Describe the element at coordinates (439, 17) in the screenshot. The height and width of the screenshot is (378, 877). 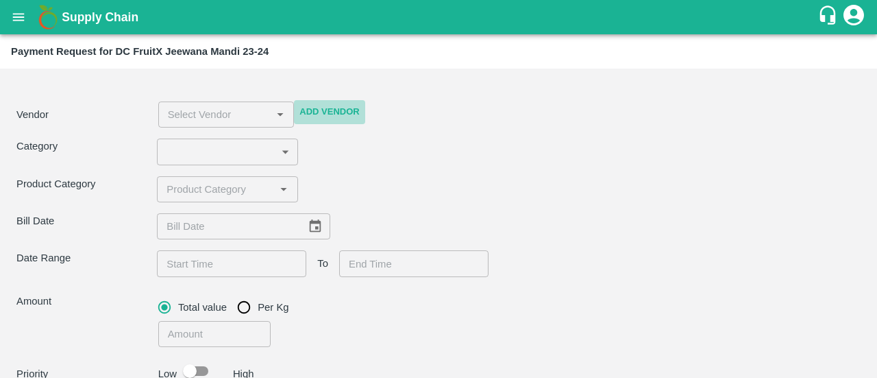
I see `a: Supply Chain` at that location.